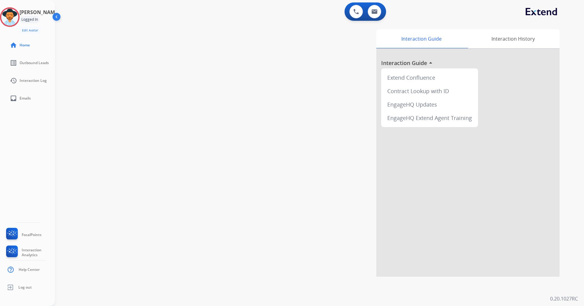  What do you see at coordinates (429, 104) in the screenshot?
I see `div: EngageHQ Updates` at bounding box center [429, 104].